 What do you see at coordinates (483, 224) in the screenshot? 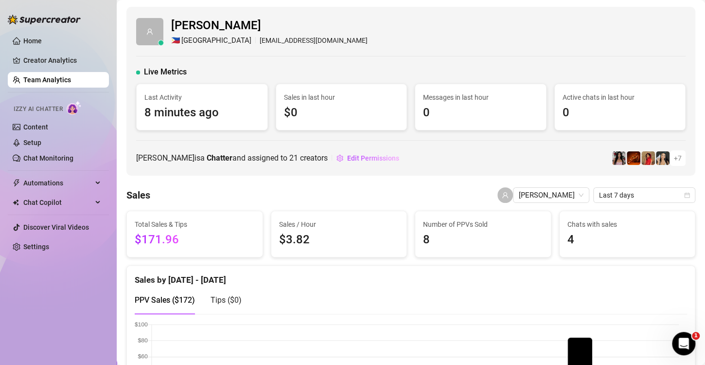
I see `span: Number of PPVs Sold` at bounding box center [483, 224].